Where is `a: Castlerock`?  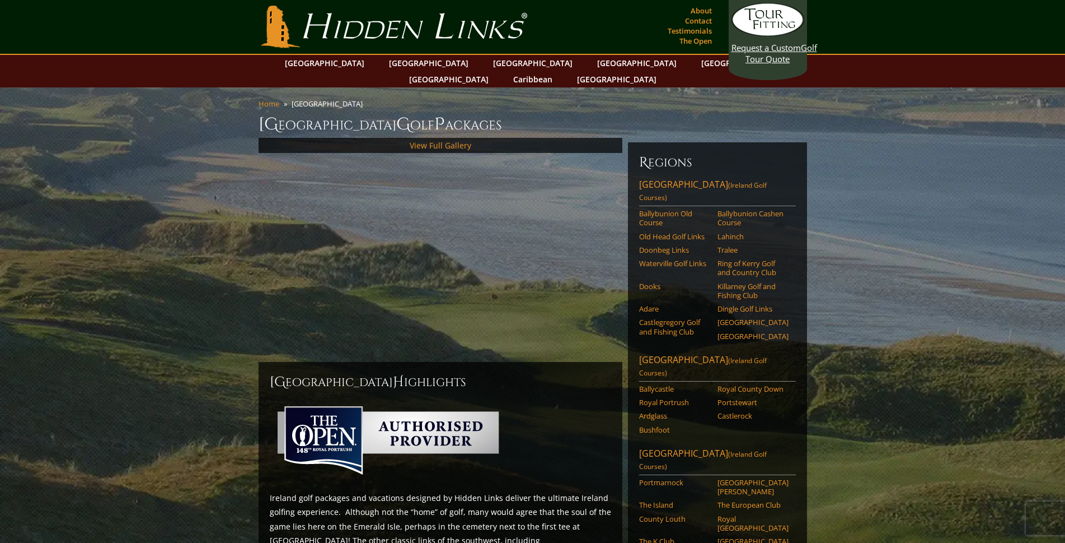
a: Castlerock is located at coordinates (753, 415).